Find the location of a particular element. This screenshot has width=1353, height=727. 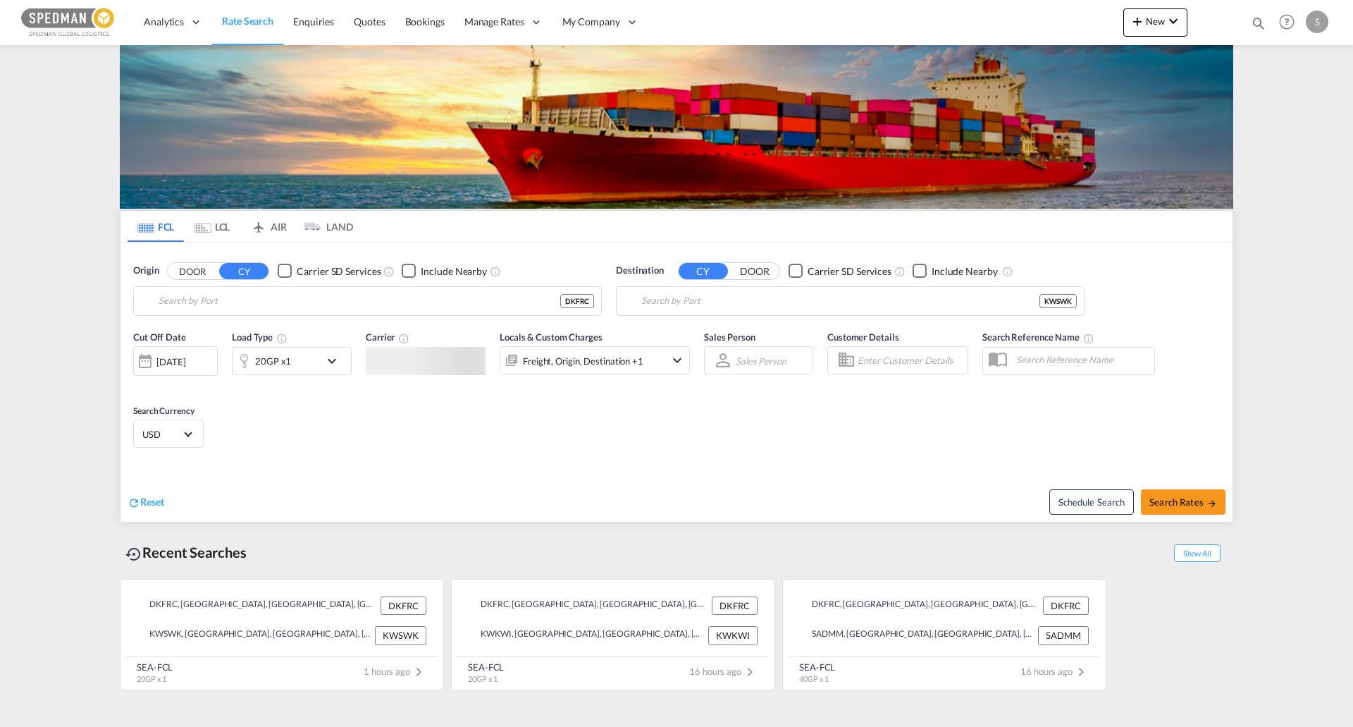

div: Freight Origin Destination Factory Stuffing is located at coordinates (583, 361).